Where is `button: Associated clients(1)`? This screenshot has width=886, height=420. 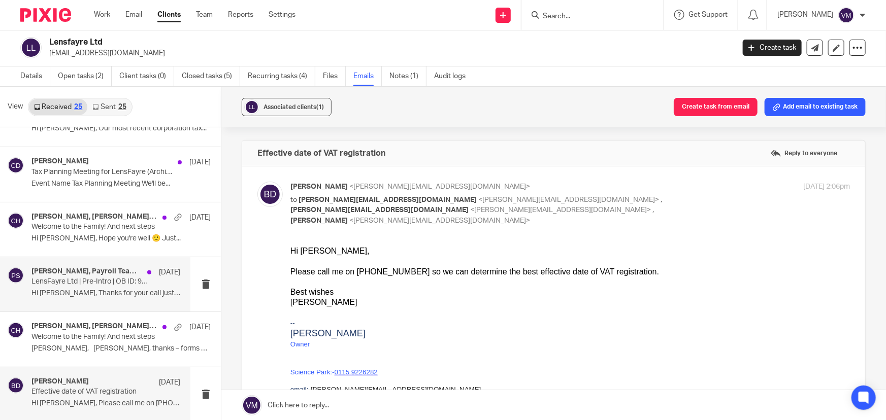 button: Associated clients(1) is located at coordinates (286, 107).